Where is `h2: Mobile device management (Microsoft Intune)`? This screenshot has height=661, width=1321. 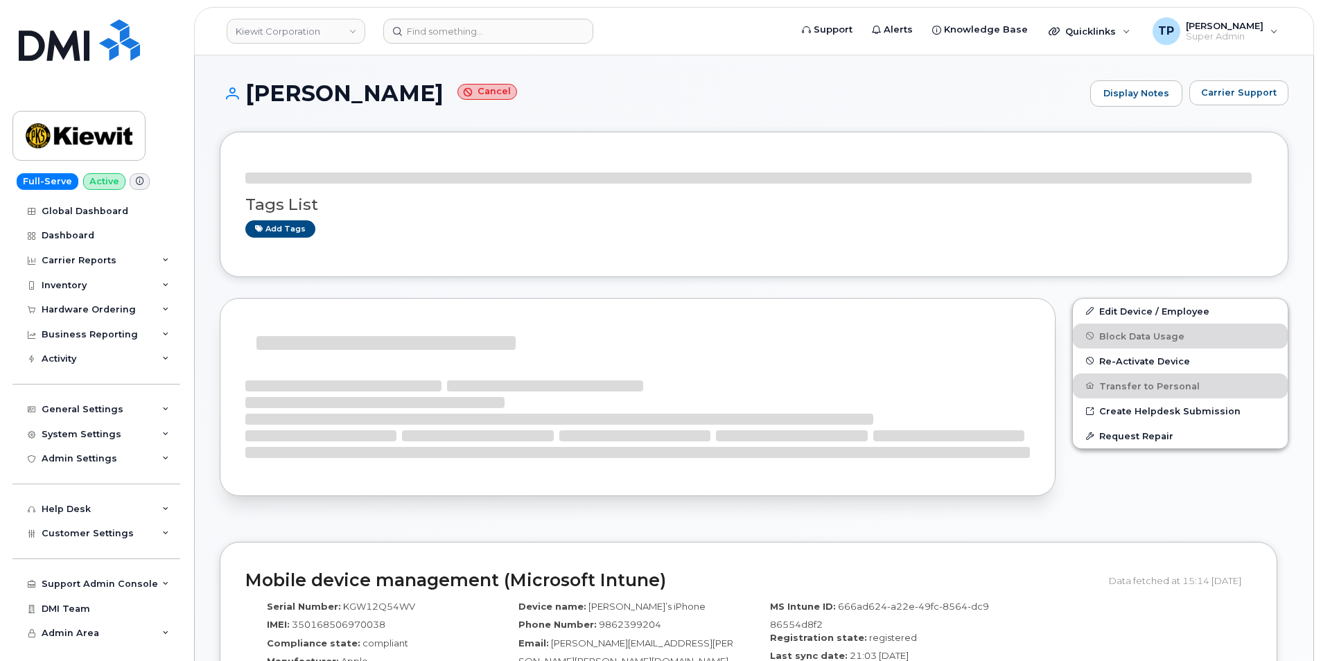 h2: Mobile device management (Microsoft Intune) is located at coordinates (672, 581).